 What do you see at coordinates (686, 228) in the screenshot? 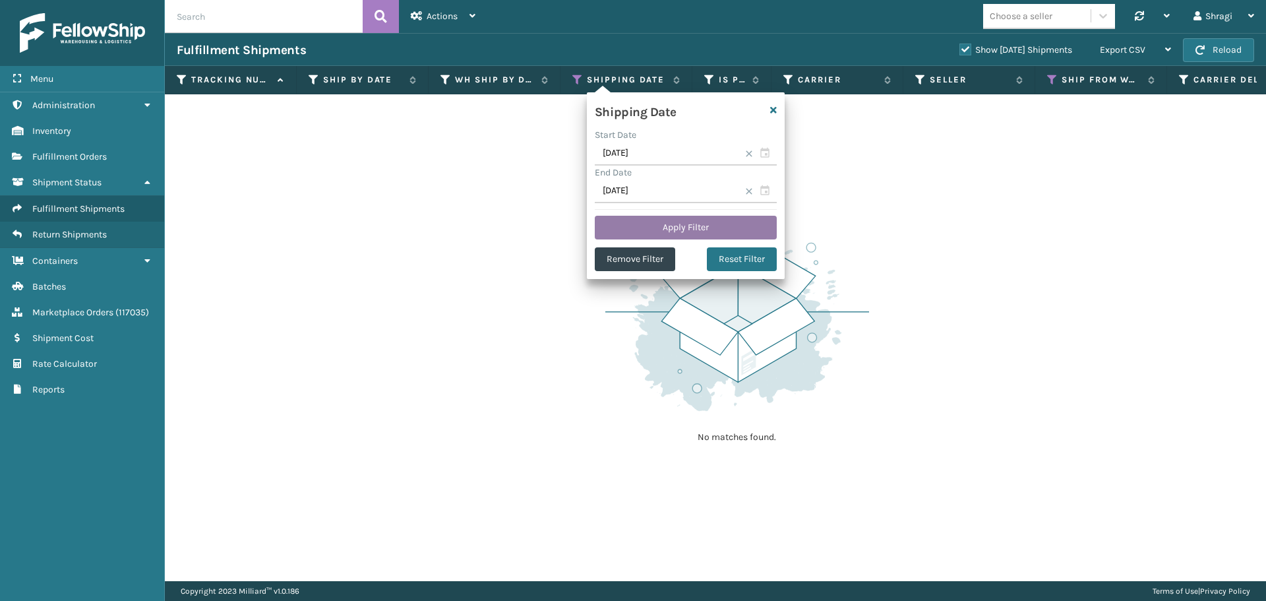
I see `button: Apply Filter` at bounding box center [686, 228].